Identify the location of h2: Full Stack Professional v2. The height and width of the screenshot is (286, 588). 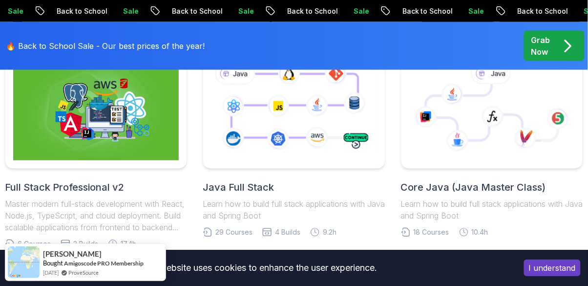
(96, 187).